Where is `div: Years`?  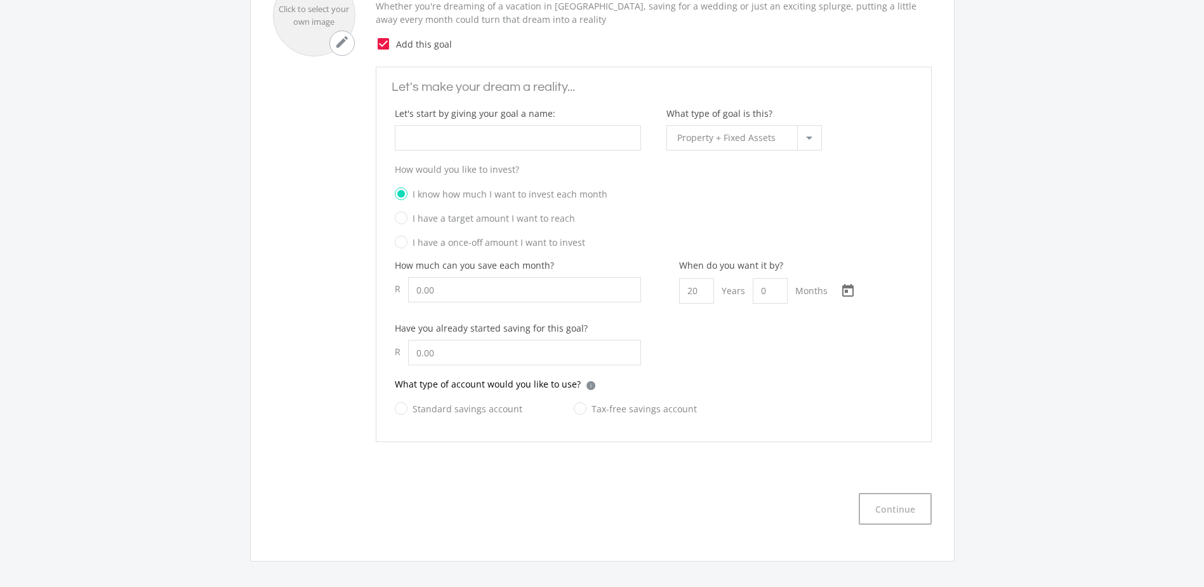
div: Years is located at coordinates (733, 291).